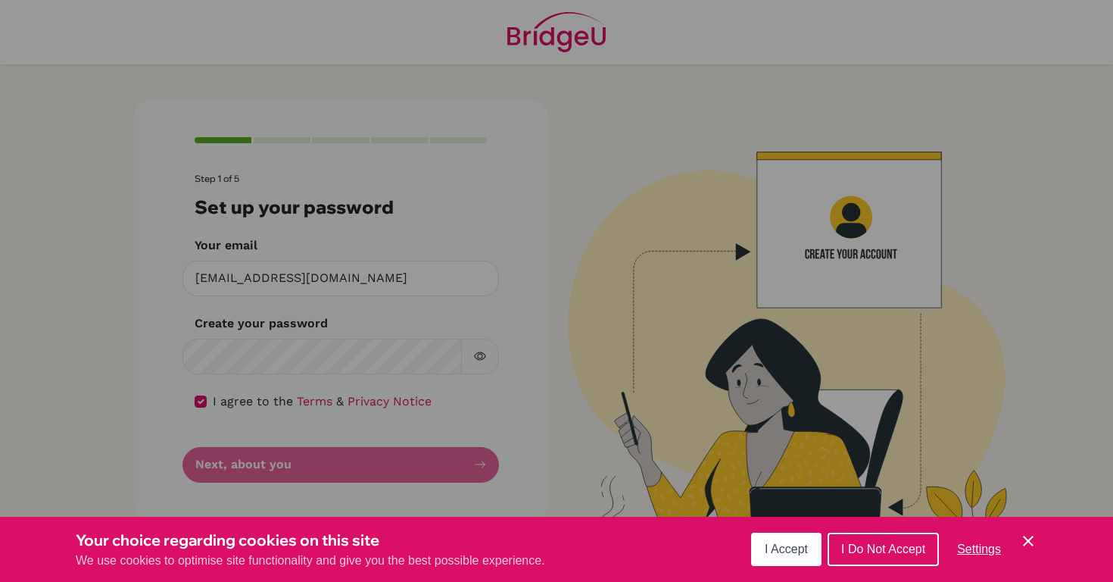 This screenshot has width=1113, height=582. What do you see at coordinates (786, 548) in the screenshot?
I see `span: I Accept` at bounding box center [786, 548].